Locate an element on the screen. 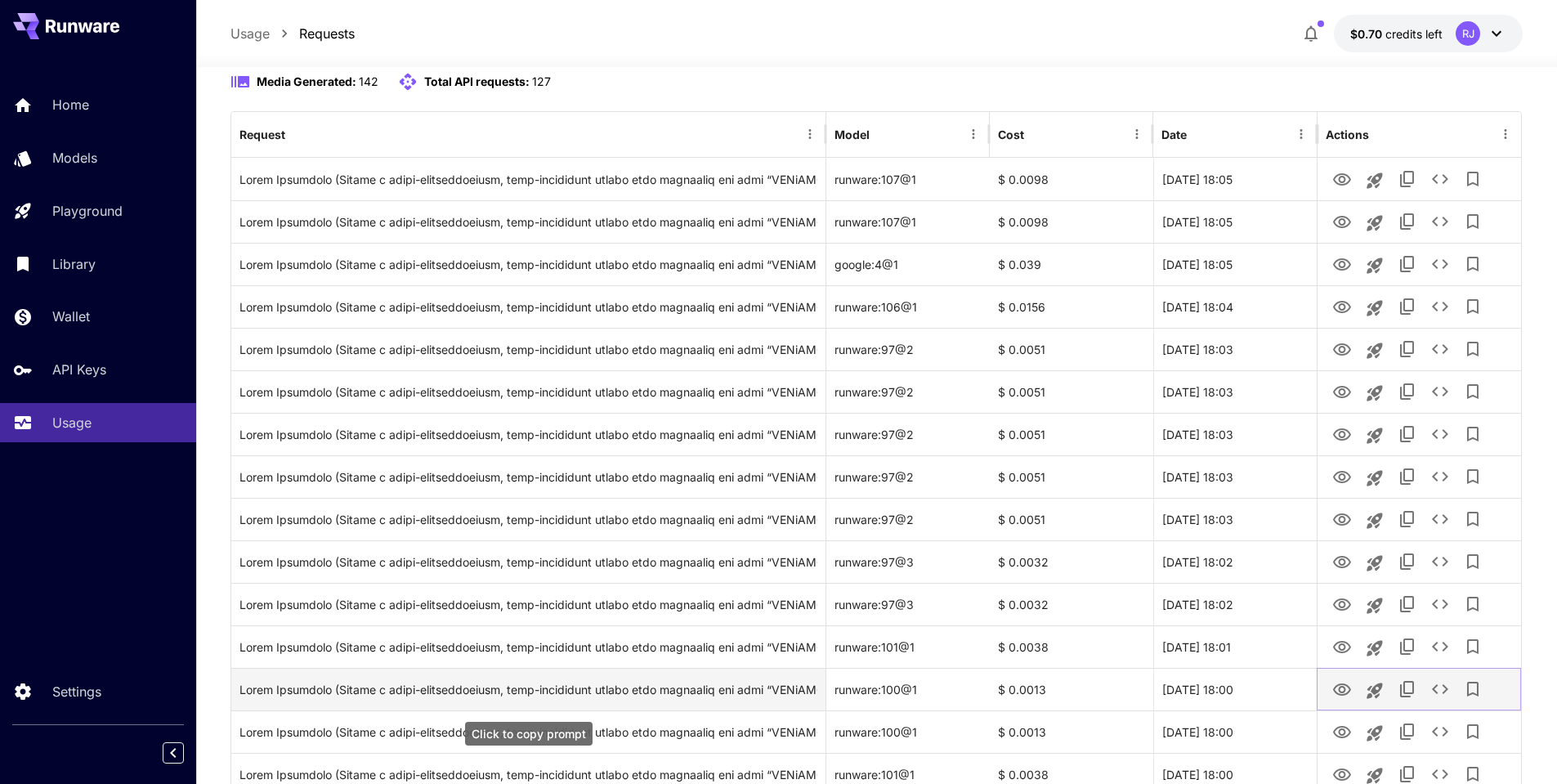 Image resolution: width=1557 pixels, height=784 pixels. div: $ 0.039 is located at coordinates (1072, 264).